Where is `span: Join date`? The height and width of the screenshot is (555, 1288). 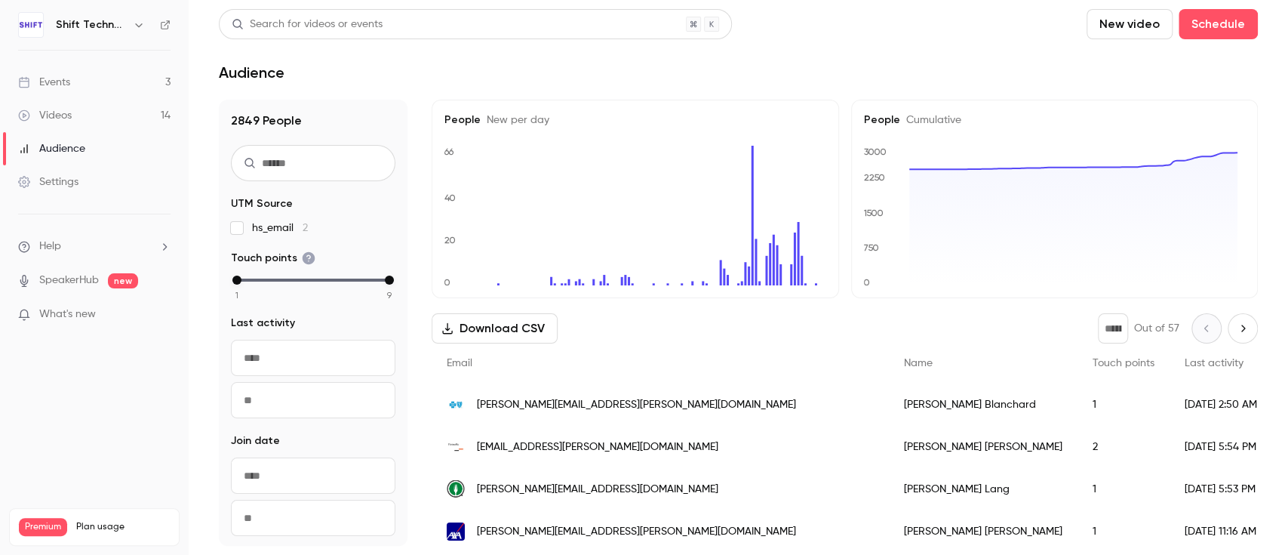
span: Join date is located at coordinates (255, 441).